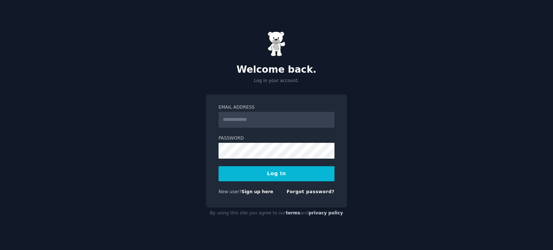 The height and width of the screenshot is (250, 553). Describe the element at coordinates (277, 70) in the screenshot. I see `h2: Welcome back.` at that location.